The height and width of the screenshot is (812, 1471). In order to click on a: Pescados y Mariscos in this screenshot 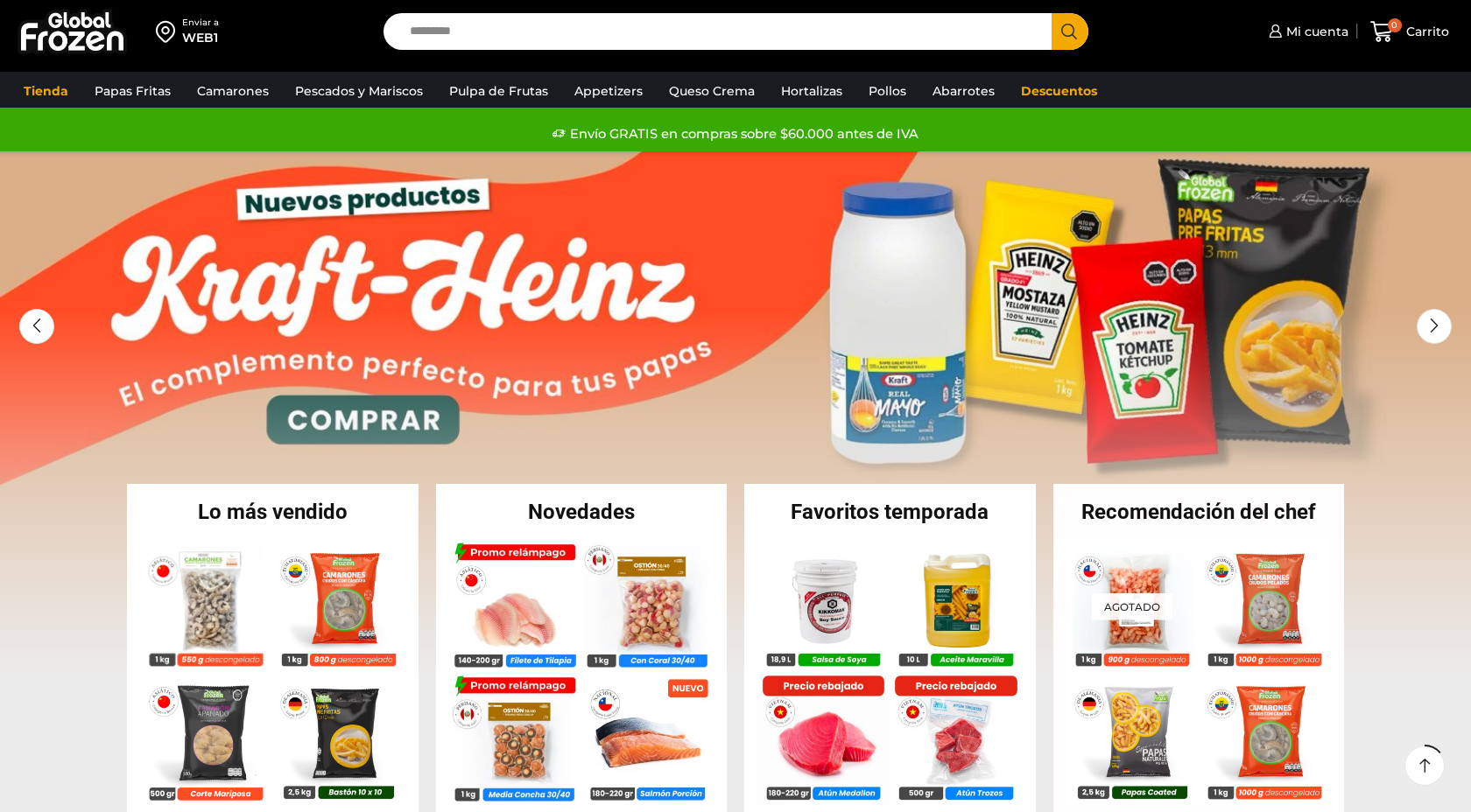, I will do `click(359, 91)`.